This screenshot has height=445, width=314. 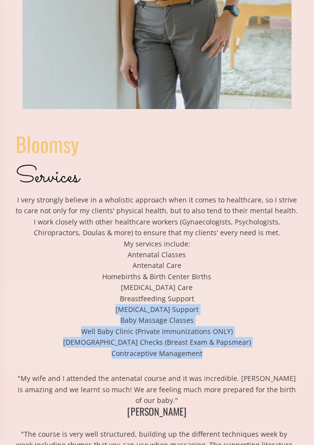 What do you see at coordinates (157, 353) in the screenshot?
I see `p: Contraceptive Management` at bounding box center [157, 353].